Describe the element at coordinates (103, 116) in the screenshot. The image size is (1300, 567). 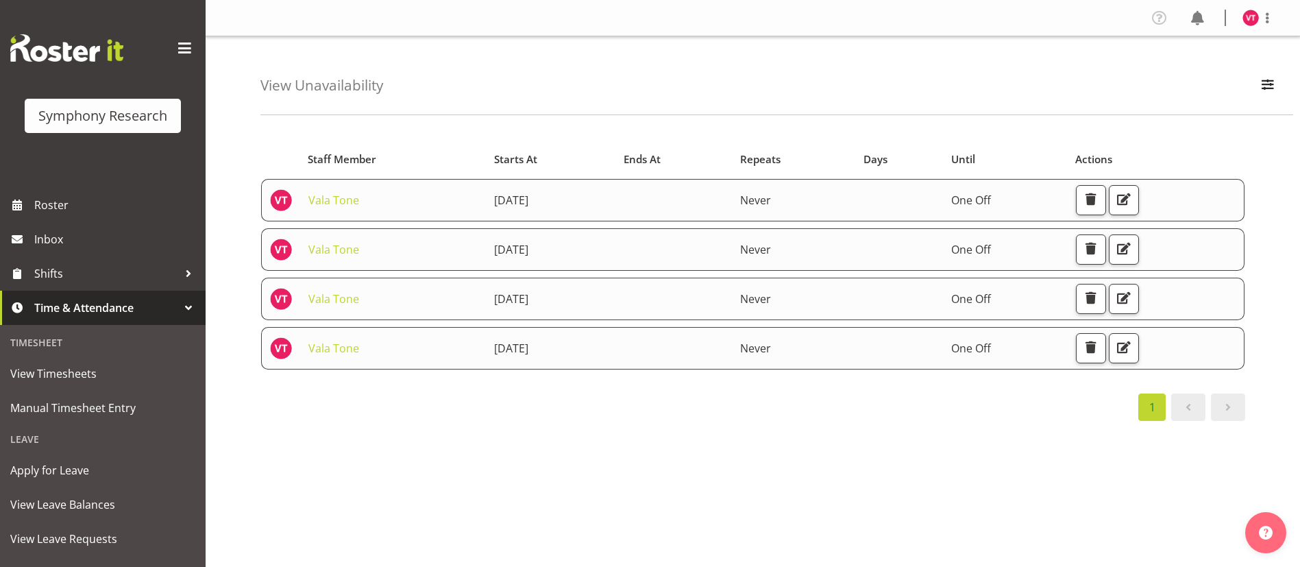
I see `div: Symphony Research` at that location.